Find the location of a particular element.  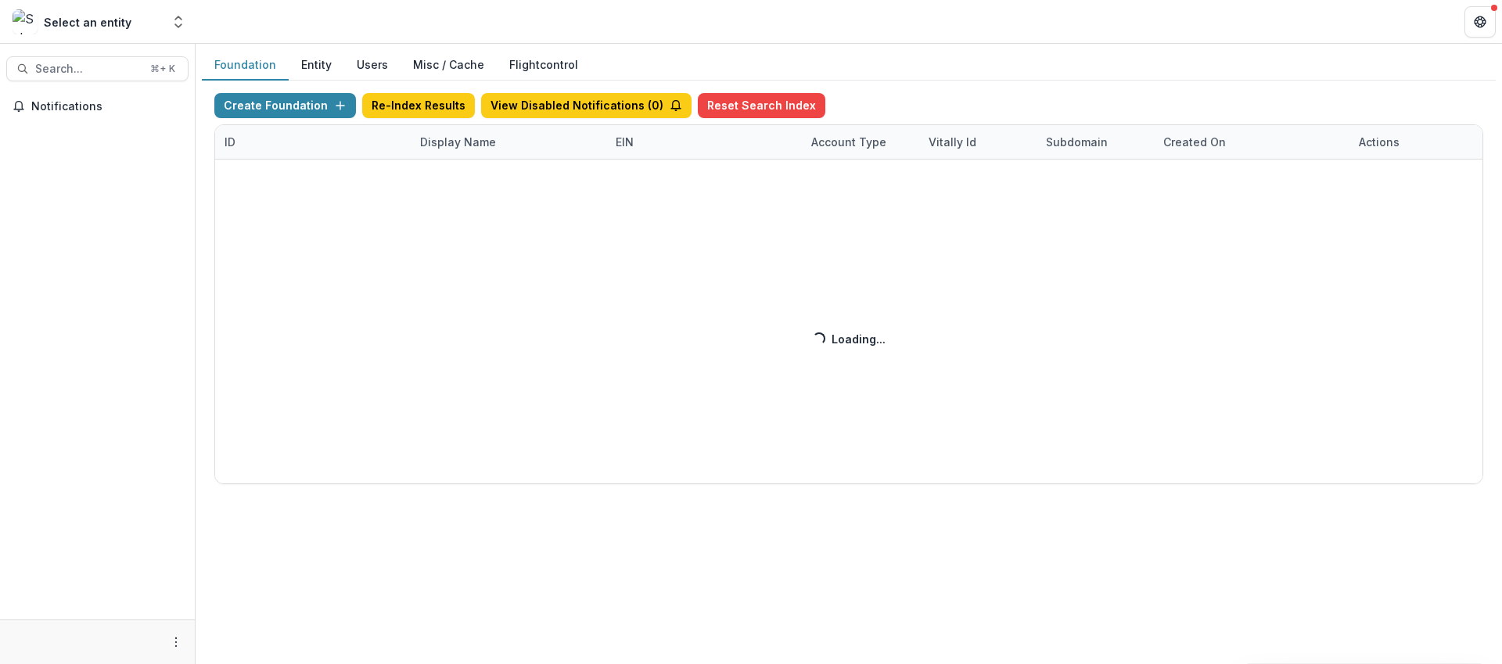

img: Select an entity is located at coordinates (25, 22).